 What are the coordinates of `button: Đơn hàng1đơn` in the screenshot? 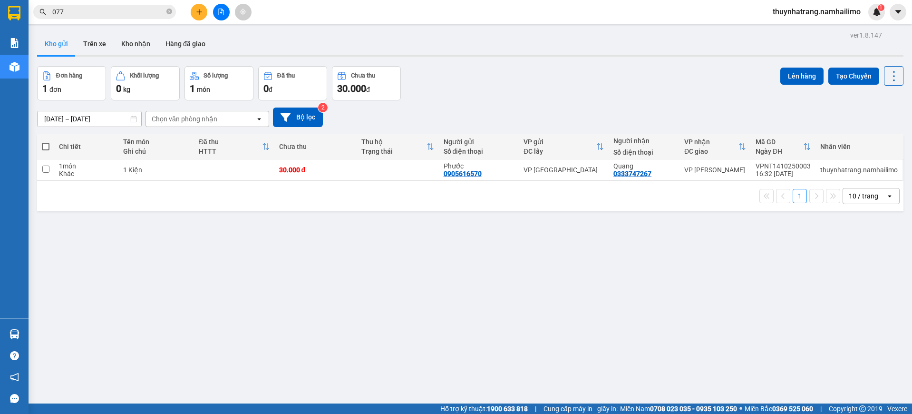 It's located at (71, 83).